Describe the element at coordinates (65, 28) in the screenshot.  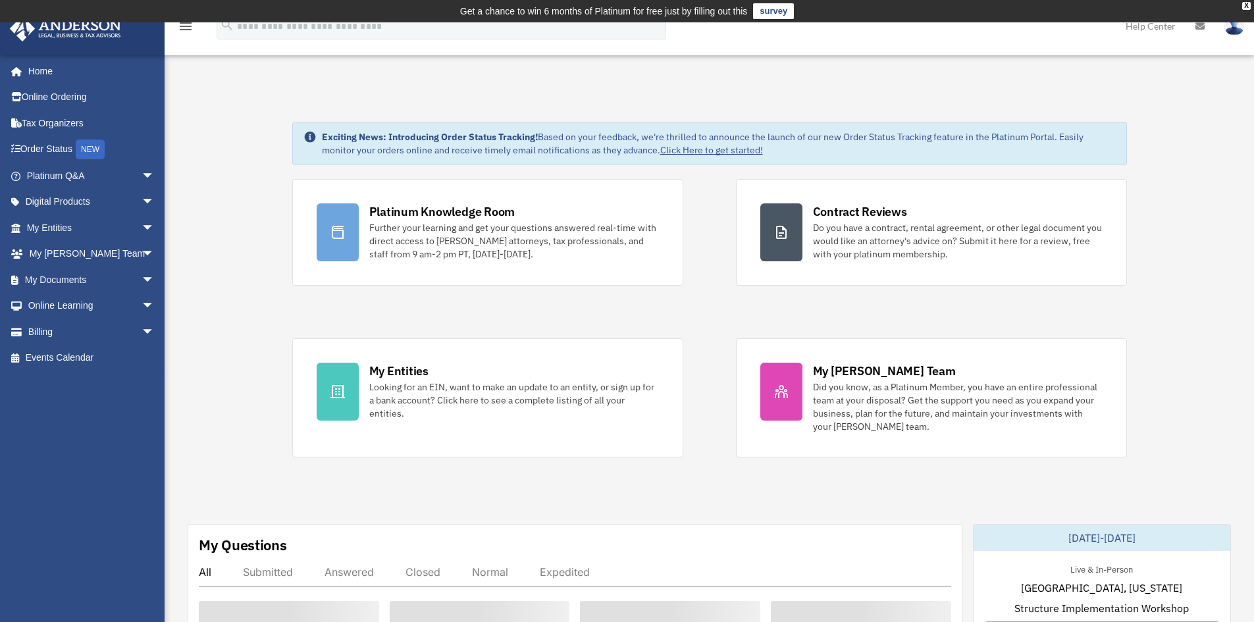
I see `img: Anderson Advisors Platinum Portal` at that location.